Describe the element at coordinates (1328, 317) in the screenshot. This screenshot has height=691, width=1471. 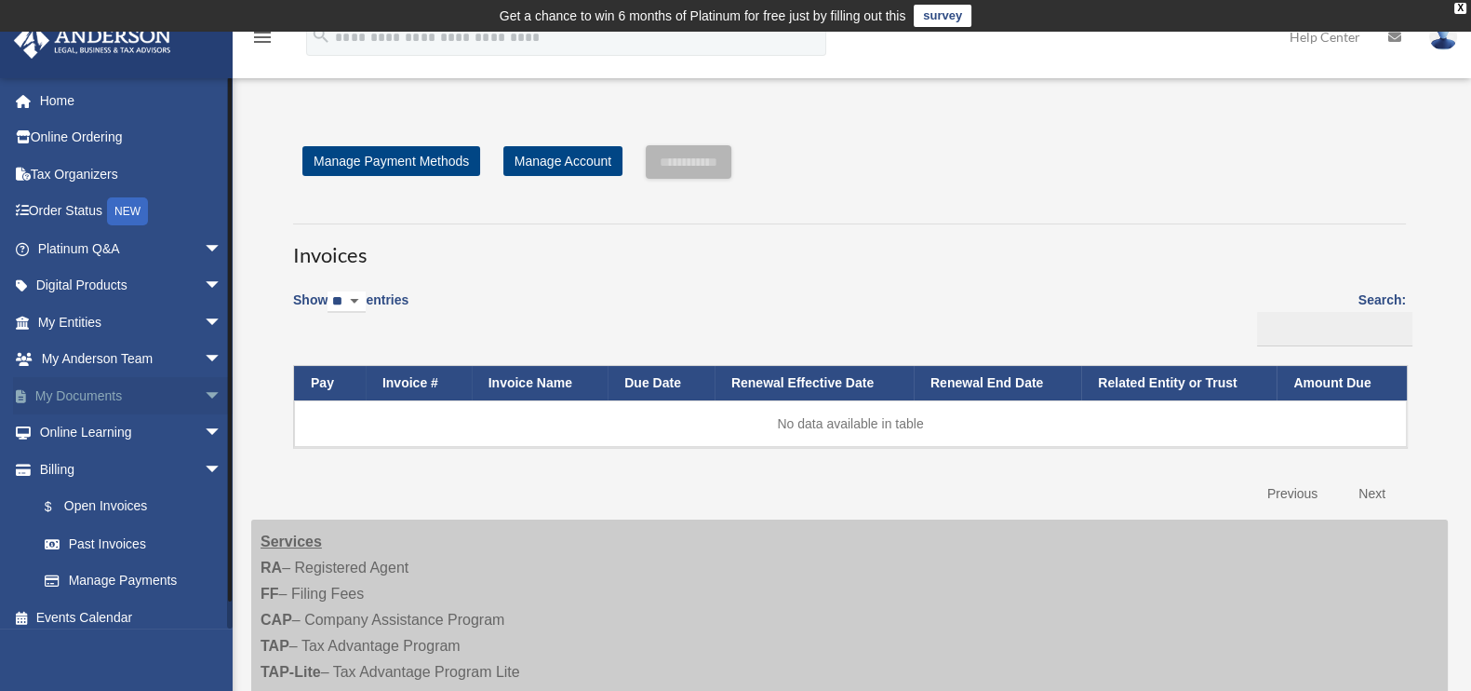
I see `label: Search:` at that location.